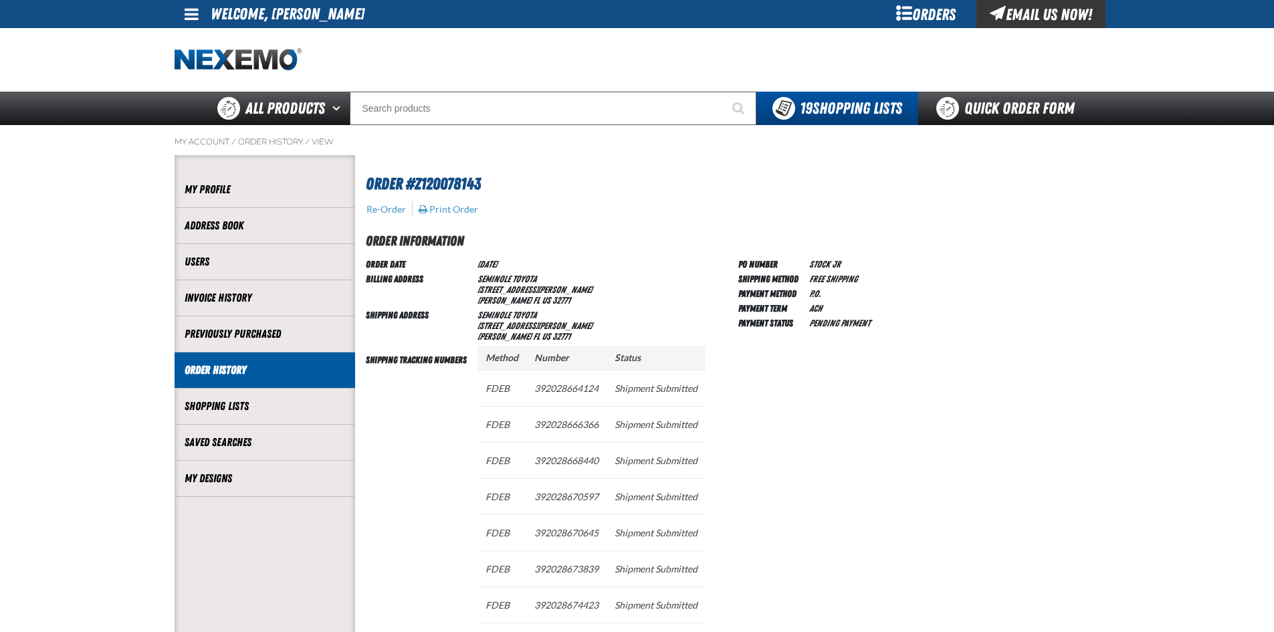 The height and width of the screenshot is (632, 1274). What do you see at coordinates (265, 442) in the screenshot?
I see `a: Saved Searches` at bounding box center [265, 442].